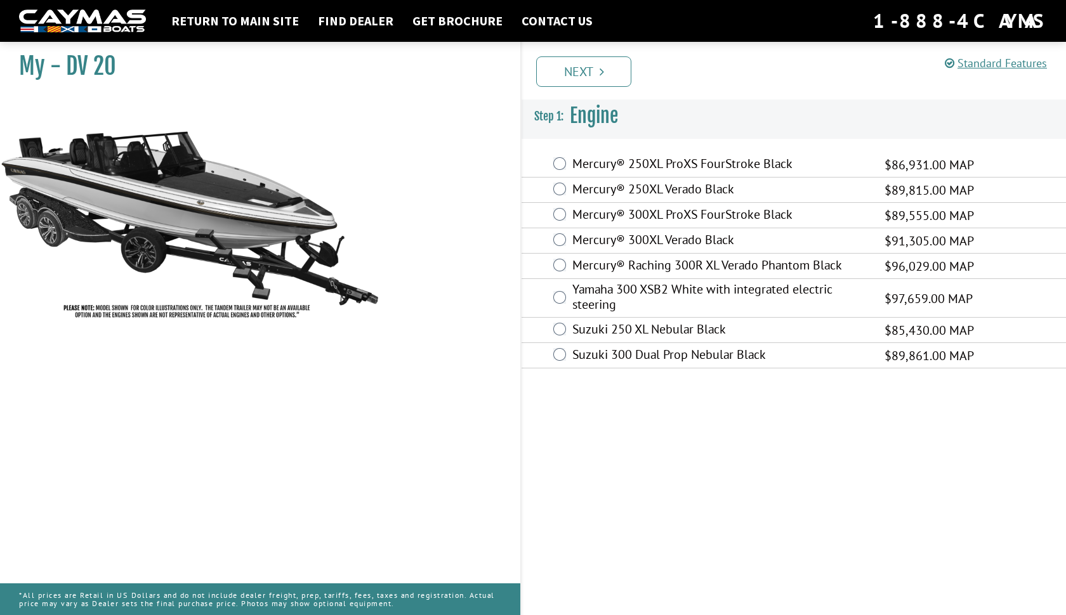 Image resolution: width=1066 pixels, height=615 pixels. Describe the element at coordinates (557, 21) in the screenshot. I see `a: Contact Us` at that location.